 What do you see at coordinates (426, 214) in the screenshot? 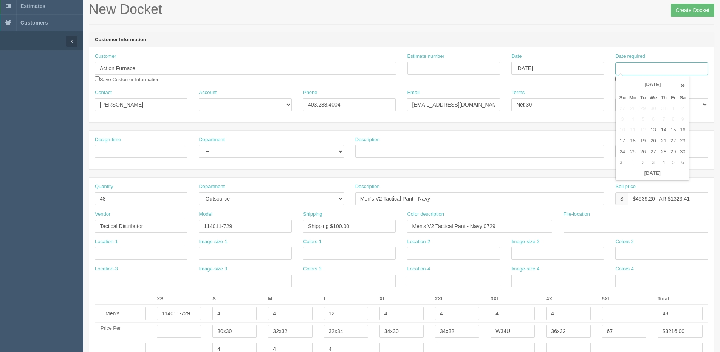
I see `label: Color description` at bounding box center [426, 214].